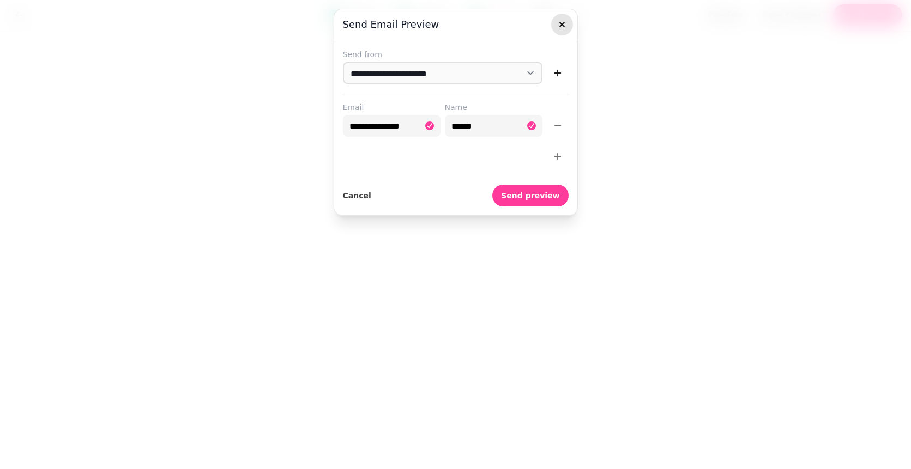 Image resolution: width=911 pixels, height=469 pixels. What do you see at coordinates (530, 196) in the screenshot?
I see `span: Send preview` at bounding box center [530, 196].